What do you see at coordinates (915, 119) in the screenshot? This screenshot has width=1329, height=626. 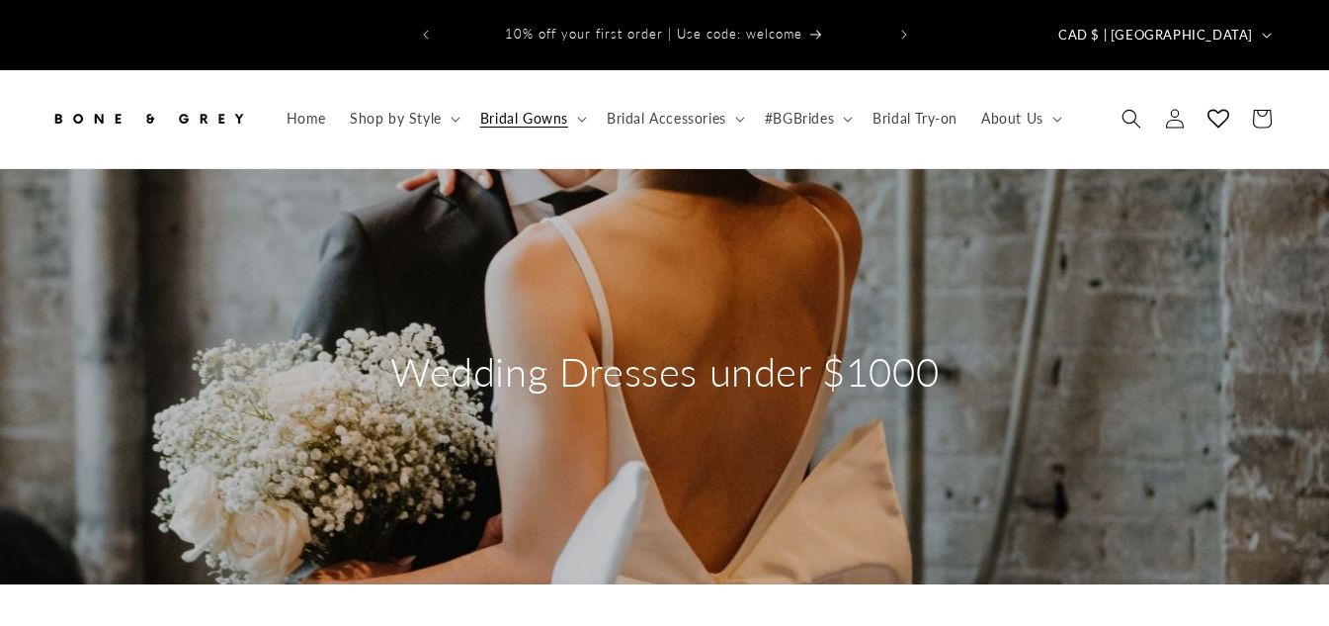 I see `span: Bridal Try-on` at bounding box center [915, 119].